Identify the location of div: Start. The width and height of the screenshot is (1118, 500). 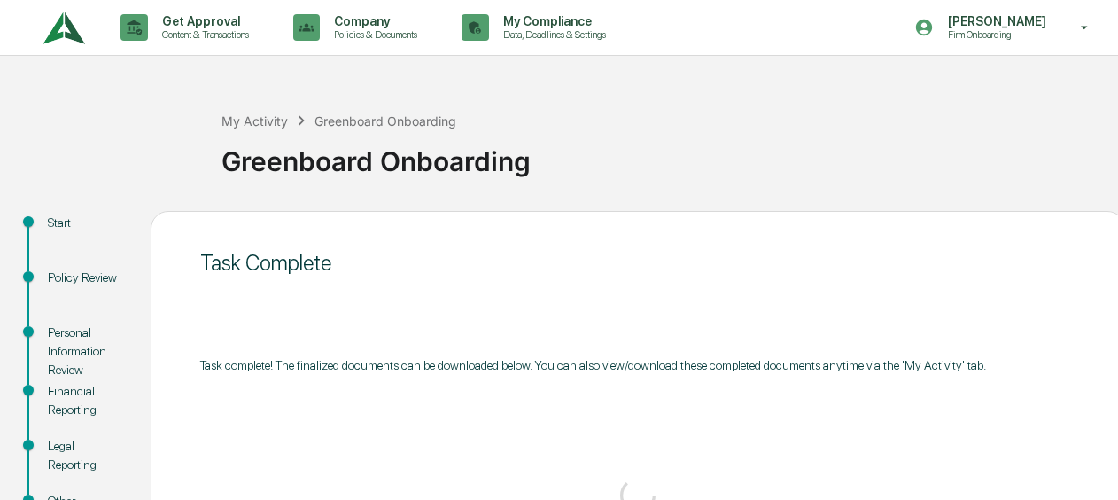
(85, 222).